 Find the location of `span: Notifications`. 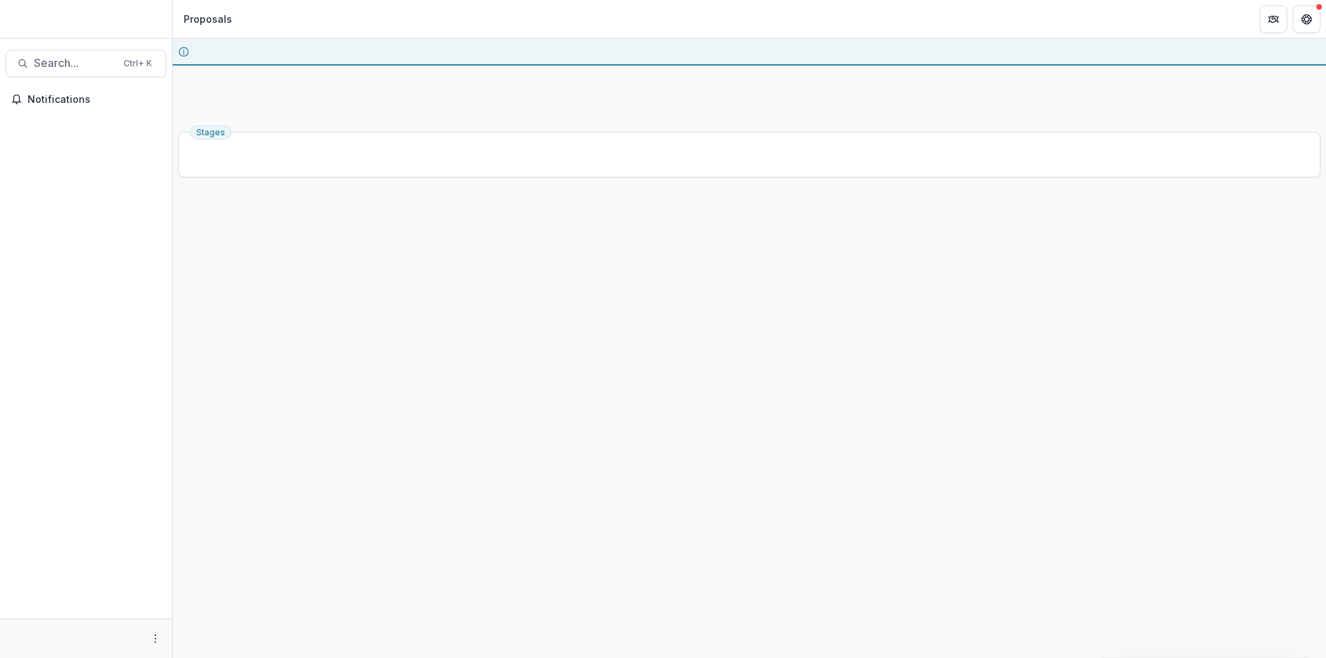

span: Notifications is located at coordinates (94, 99).